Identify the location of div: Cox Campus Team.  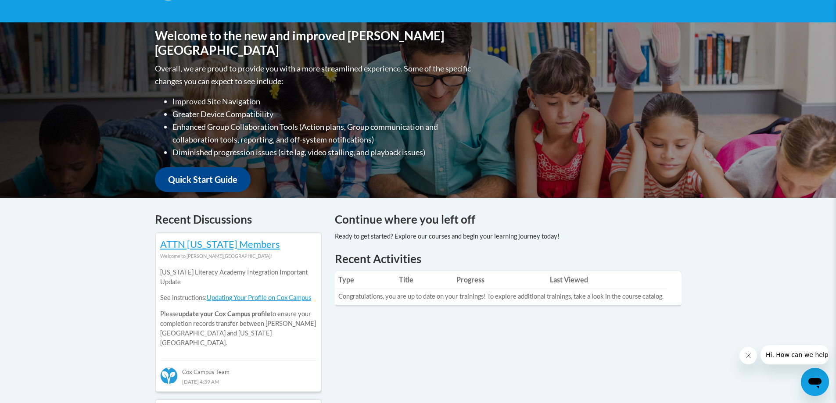
(238, 369).